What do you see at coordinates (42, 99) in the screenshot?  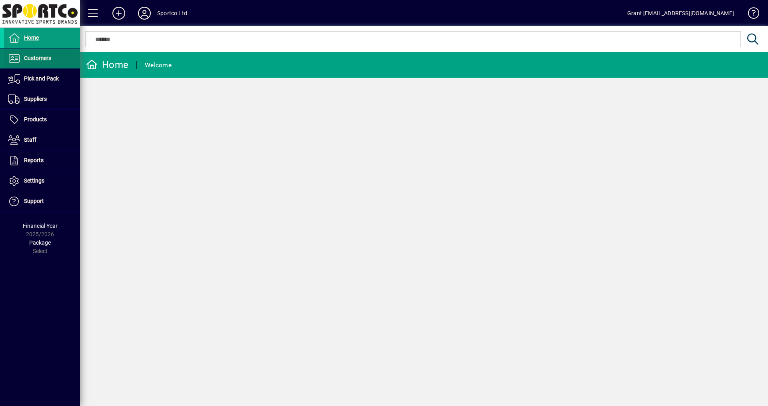 I see `a: Suppliers` at bounding box center [42, 99].